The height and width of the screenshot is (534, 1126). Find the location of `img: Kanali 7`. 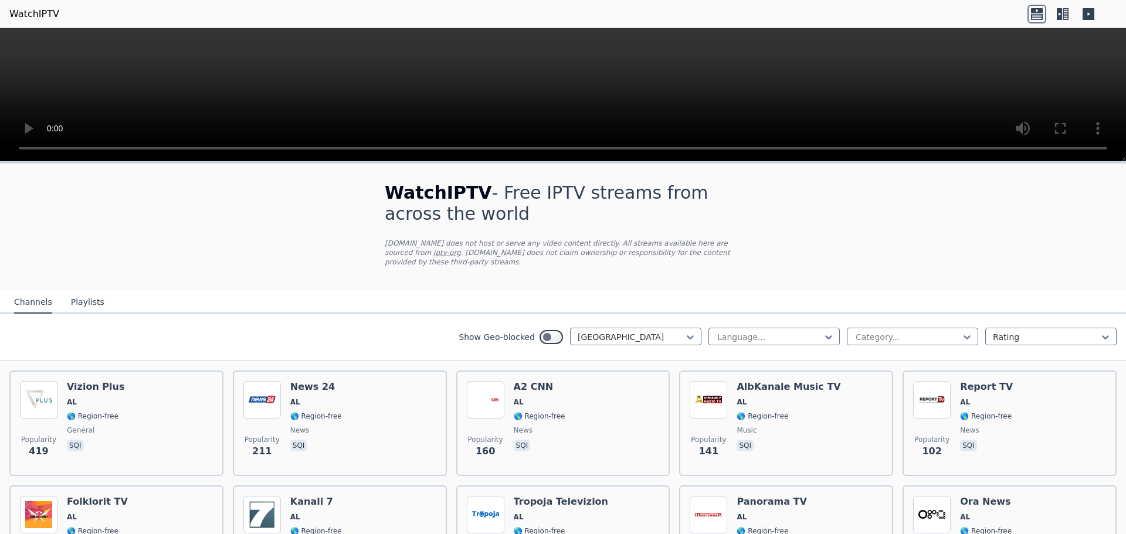

img: Kanali 7 is located at coordinates (262, 515).